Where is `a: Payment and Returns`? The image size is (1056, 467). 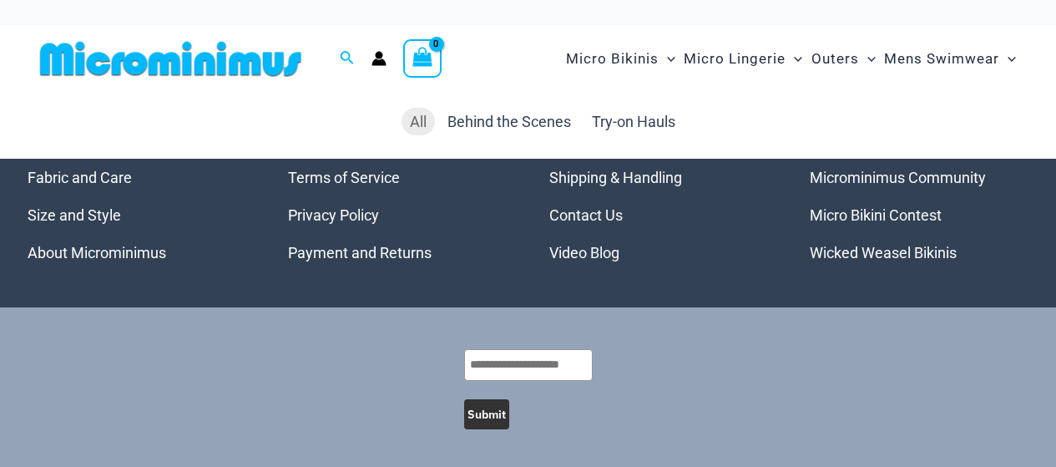
a: Payment and Returns is located at coordinates (360, 252).